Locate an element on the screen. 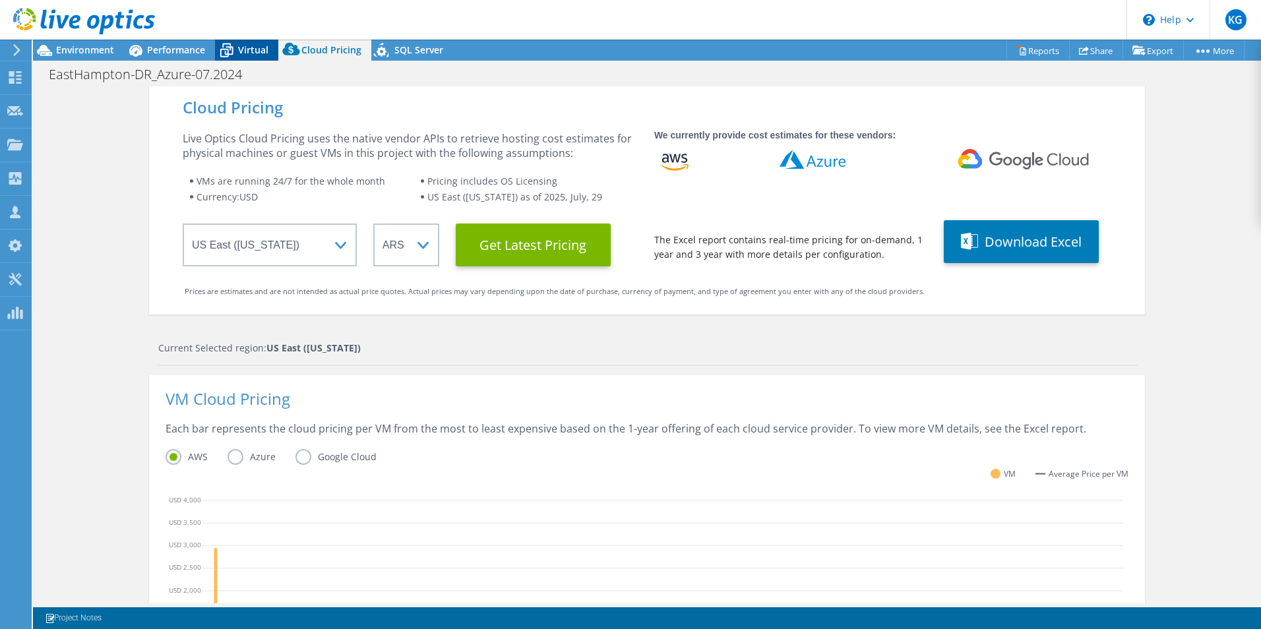  span: SQL Server is located at coordinates (419, 49).